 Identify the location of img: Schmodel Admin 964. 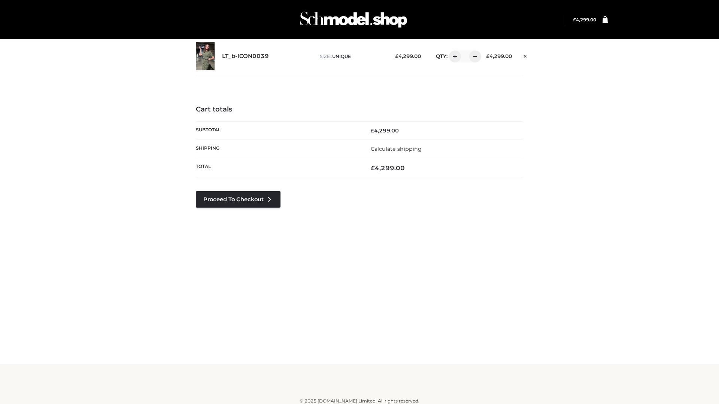
(353, 19).